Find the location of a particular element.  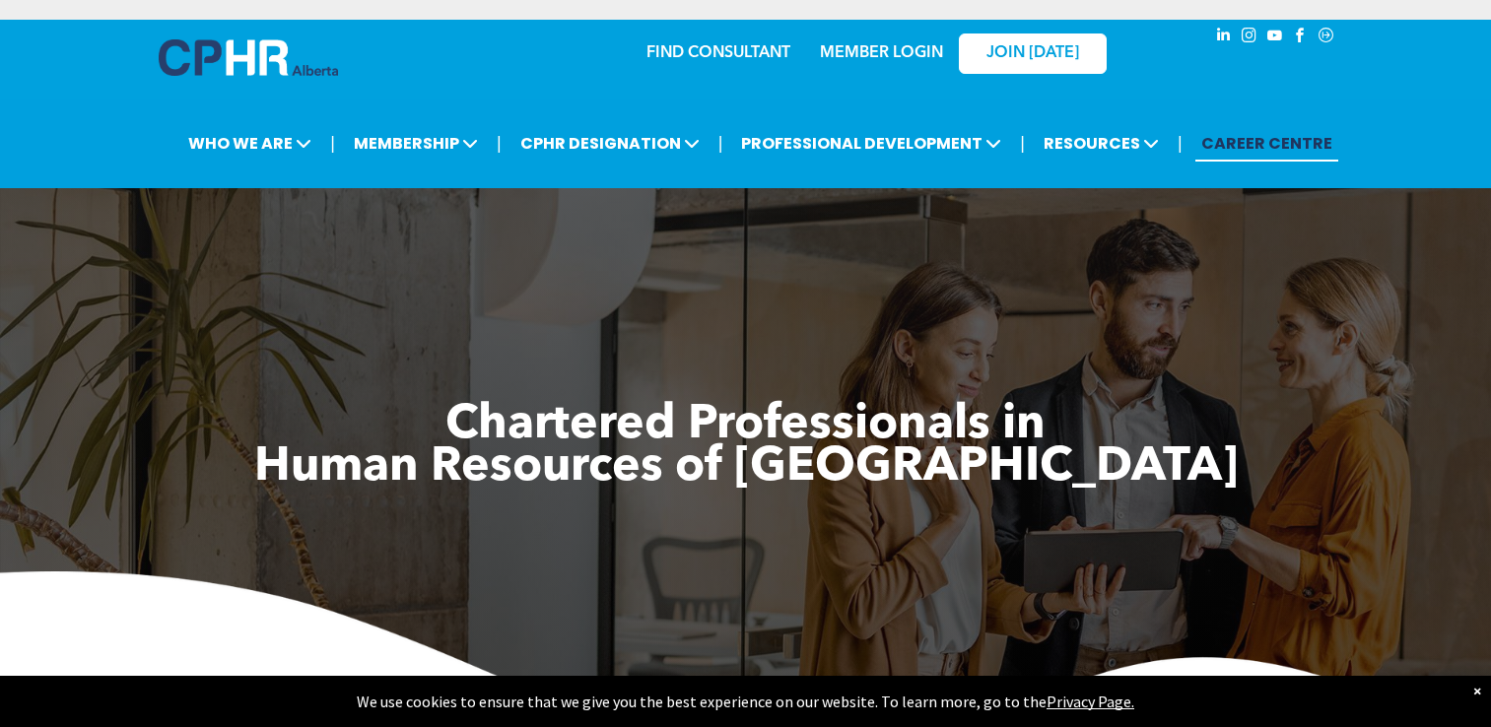

span: RESOURCES is located at coordinates (1101, 143).